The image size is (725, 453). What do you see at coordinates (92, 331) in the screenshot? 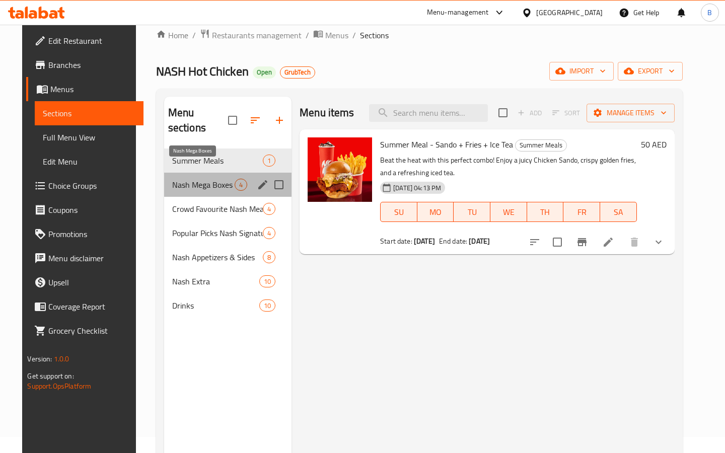
I see `span: Grocery Checklist` at bounding box center [92, 331].